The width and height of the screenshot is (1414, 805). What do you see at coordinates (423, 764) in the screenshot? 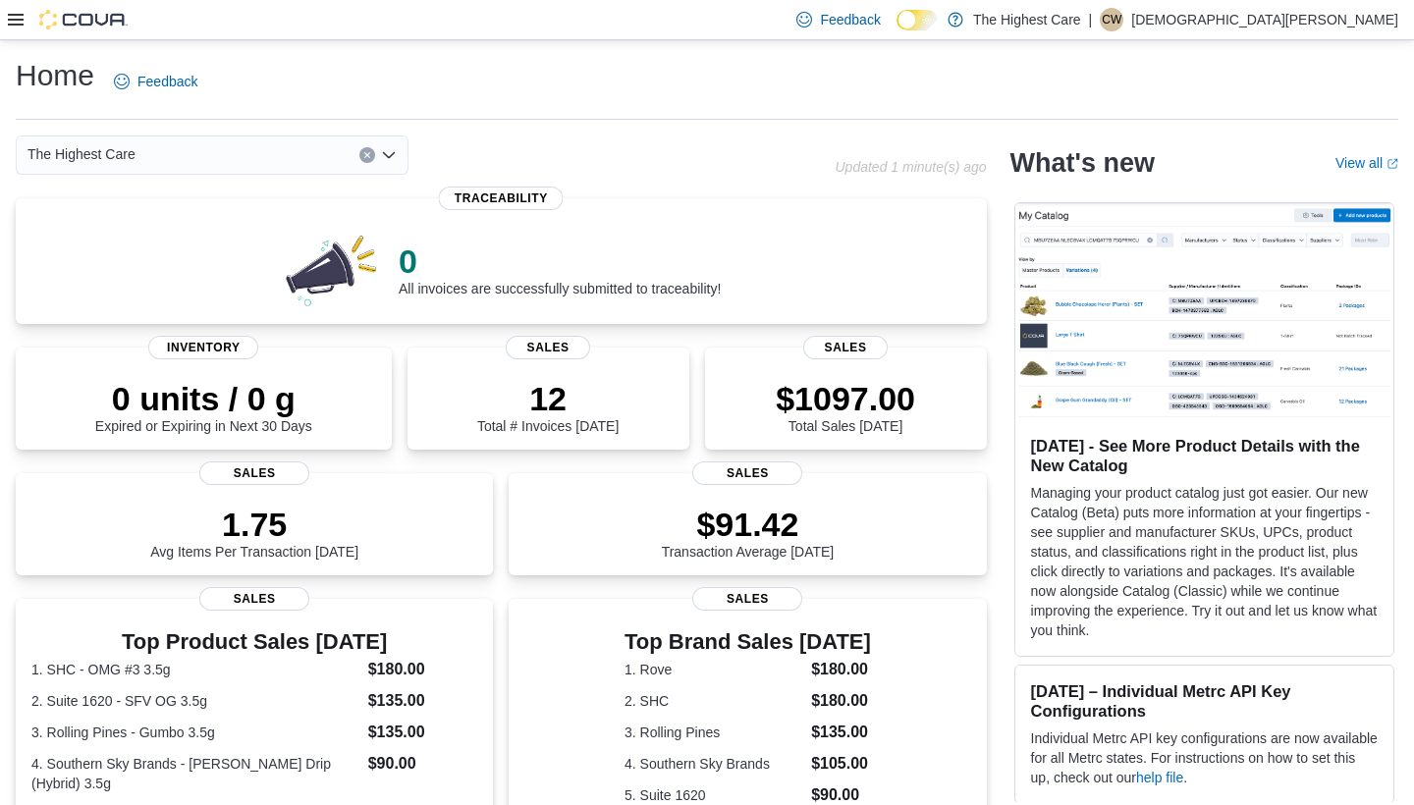
I see `dd: $90.00` at bounding box center [423, 764].